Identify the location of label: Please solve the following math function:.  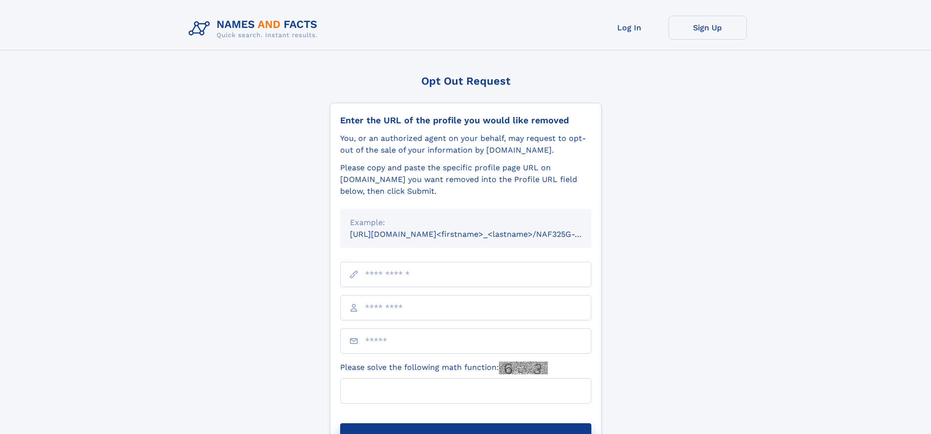
(444, 368).